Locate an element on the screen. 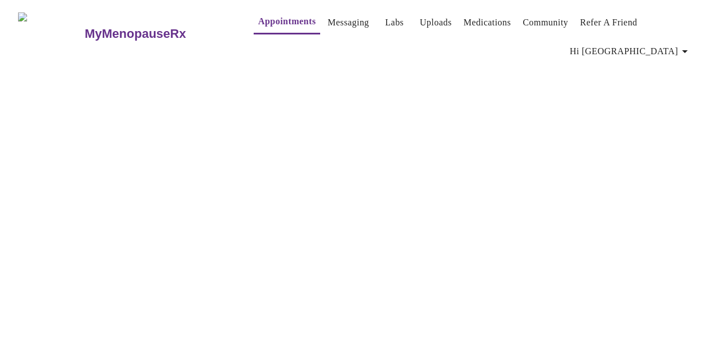 The width and height of the screenshot is (717, 340). button: Messaging is located at coordinates (348, 23).